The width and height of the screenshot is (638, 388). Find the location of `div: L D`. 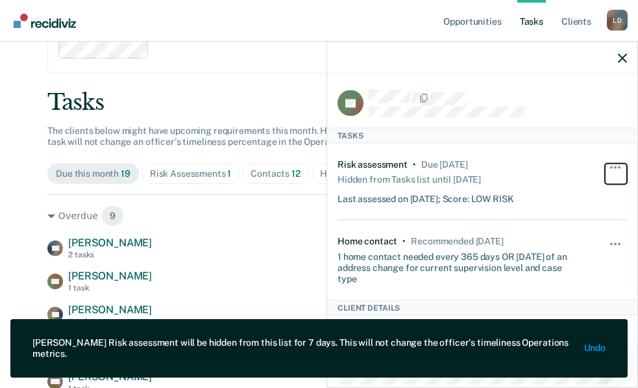

div: L D is located at coordinates (618, 20).